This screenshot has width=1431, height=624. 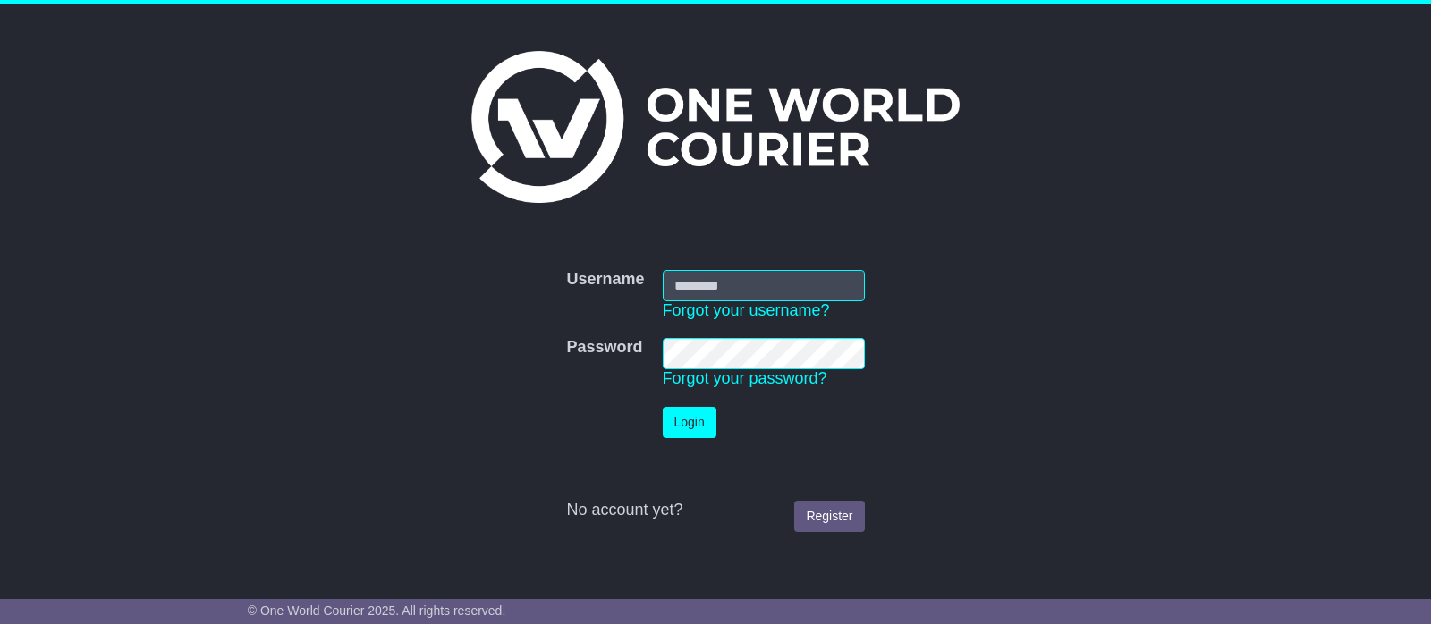 What do you see at coordinates (714, 511) in the screenshot?
I see `div: No account yet?` at bounding box center [714, 511].